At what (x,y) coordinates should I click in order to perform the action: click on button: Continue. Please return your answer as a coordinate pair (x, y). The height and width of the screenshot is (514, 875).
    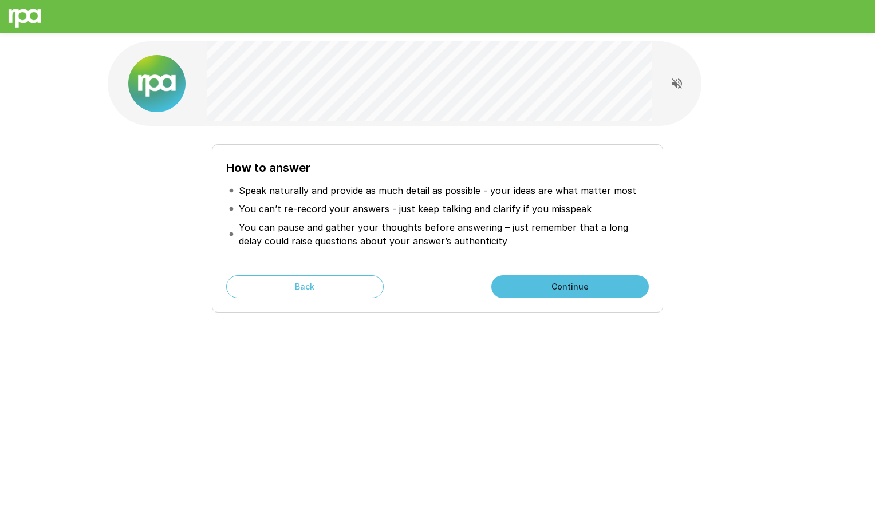
    Looking at the image, I should click on (569, 287).